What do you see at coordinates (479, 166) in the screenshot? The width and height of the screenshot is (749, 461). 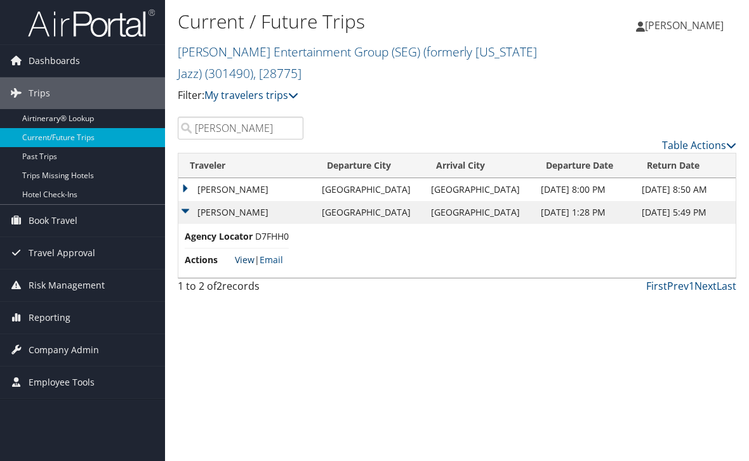 I see `th: Arrival City: activate to sort column ascending` at bounding box center [479, 166].